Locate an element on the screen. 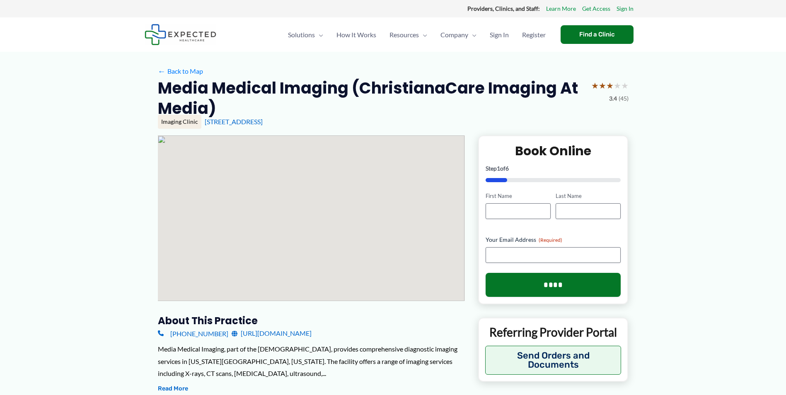 This screenshot has height=395, width=786. a: Register is located at coordinates (534, 35).